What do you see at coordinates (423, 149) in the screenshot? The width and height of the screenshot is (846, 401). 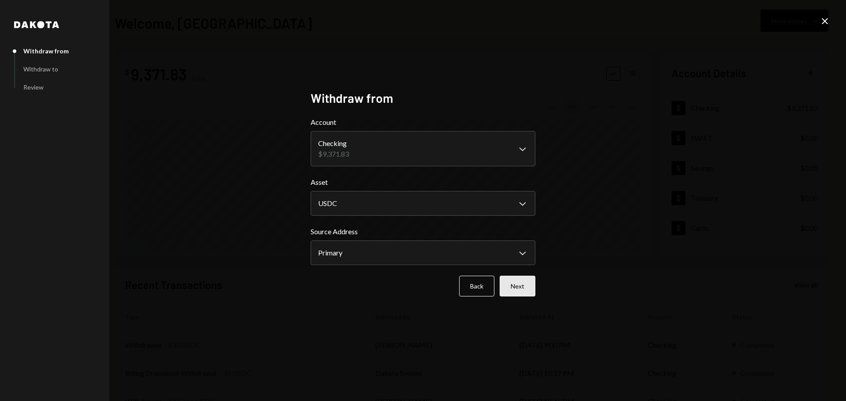 I see `button: Account` at bounding box center [423, 149].